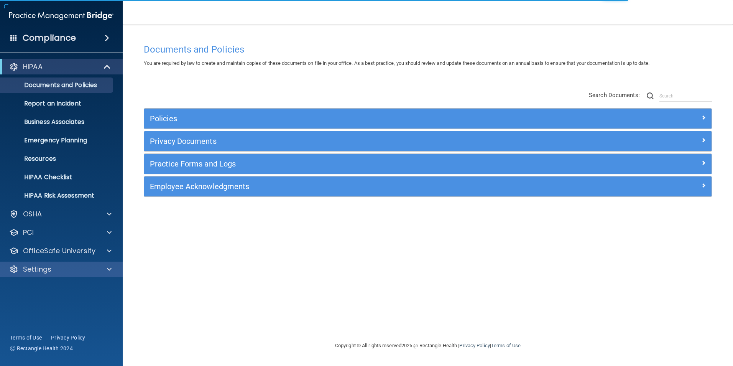 The height and width of the screenshot is (366, 733). I want to click on p: Emergency Planning, so click(57, 140).